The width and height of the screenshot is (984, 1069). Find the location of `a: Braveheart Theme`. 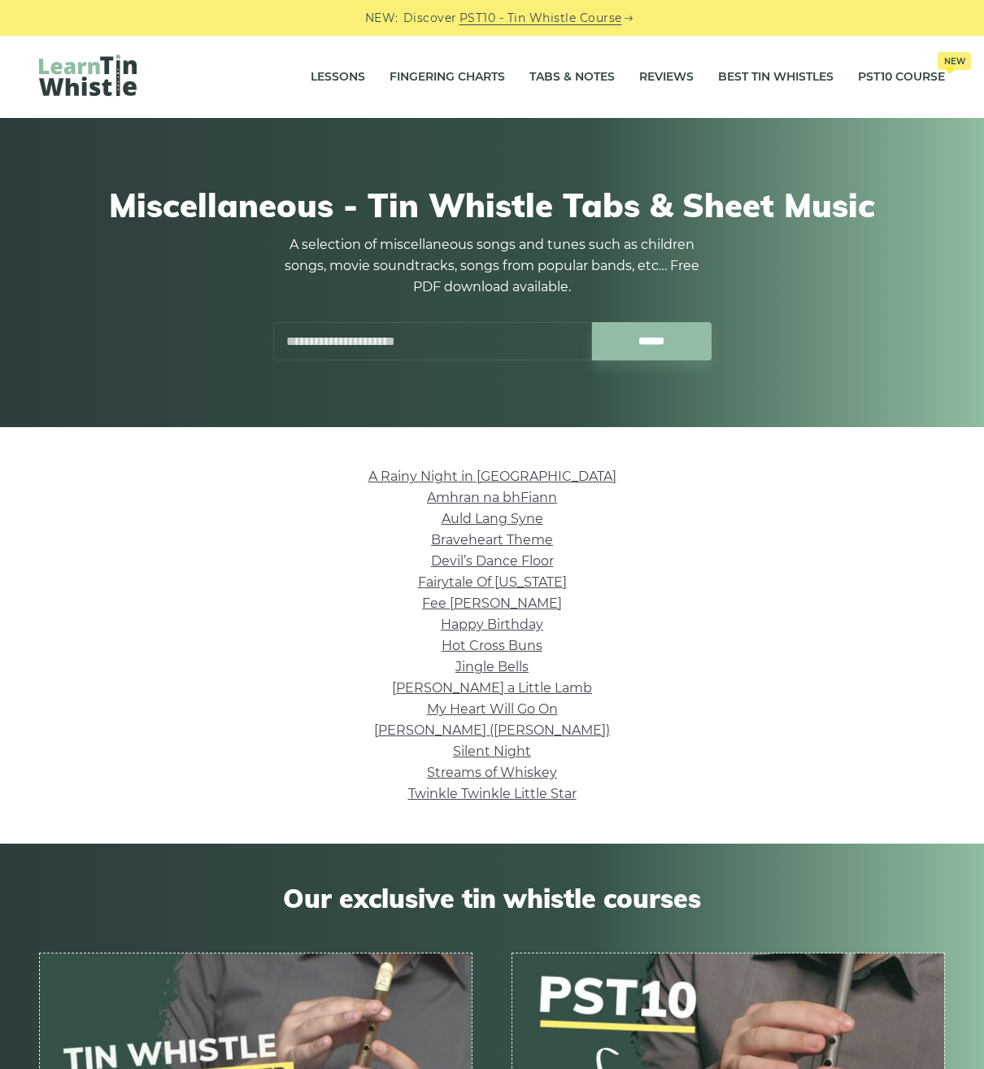

a: Braveheart Theme is located at coordinates (492, 539).